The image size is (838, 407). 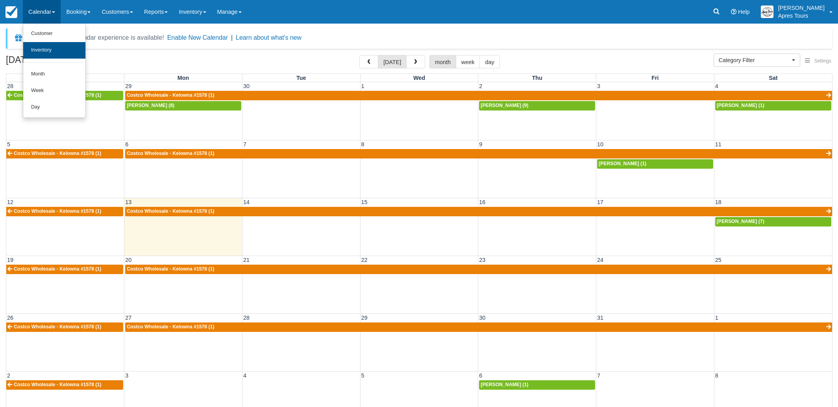 What do you see at coordinates (10, 260) in the screenshot?
I see `span: 19` at bounding box center [10, 260].